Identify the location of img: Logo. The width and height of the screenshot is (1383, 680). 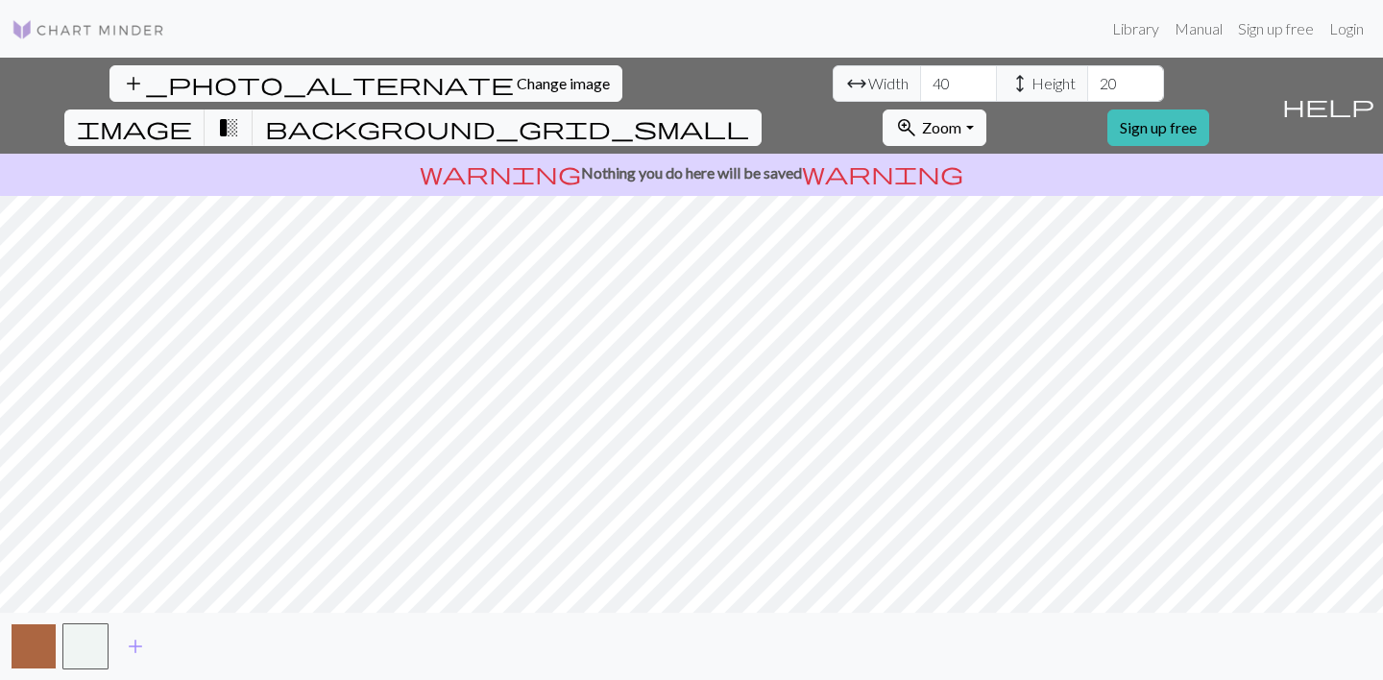
(88, 30).